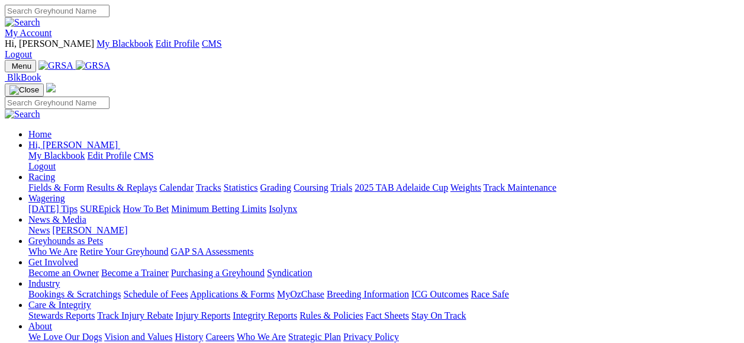 Image resolution: width=744 pixels, height=343 pixels. I want to click on a: About, so click(40, 325).